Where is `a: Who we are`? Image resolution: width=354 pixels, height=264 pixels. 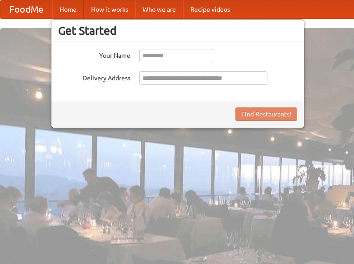
a: Who we are is located at coordinates (159, 9).